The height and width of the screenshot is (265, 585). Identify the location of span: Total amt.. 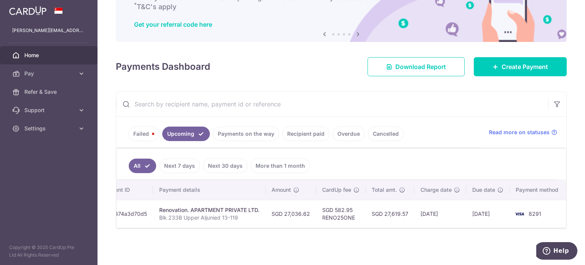
(385, 190).